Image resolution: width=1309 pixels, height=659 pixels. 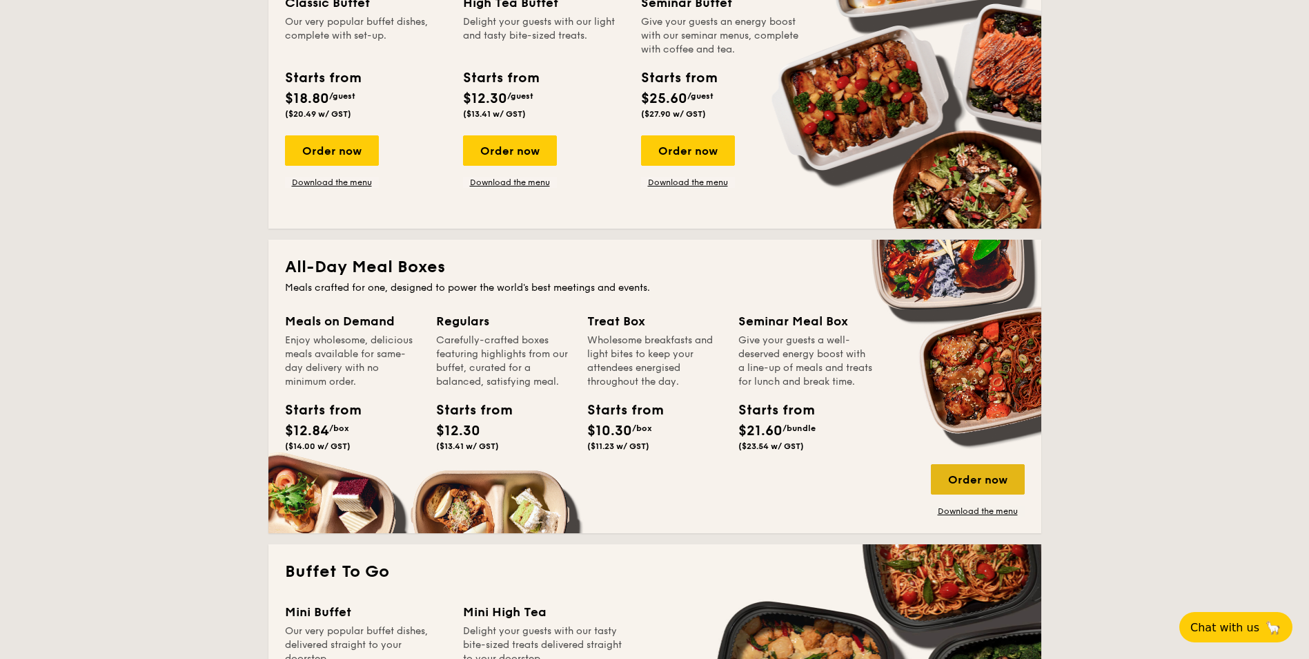 What do you see at coordinates (655, 267) in the screenshot?
I see `h2: All-Day Meal Boxes` at bounding box center [655, 267].